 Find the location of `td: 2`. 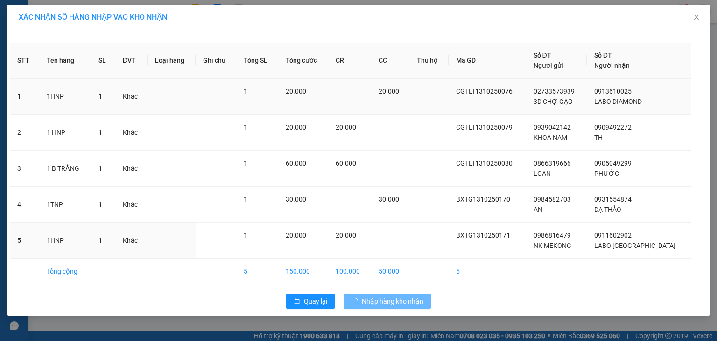

td: 2 is located at coordinates (24, 132).